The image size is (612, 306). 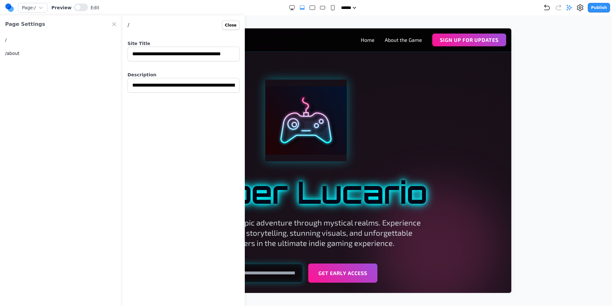 What do you see at coordinates (292, 8) in the screenshot?
I see `button: Double Extra Large` at bounding box center [292, 8].